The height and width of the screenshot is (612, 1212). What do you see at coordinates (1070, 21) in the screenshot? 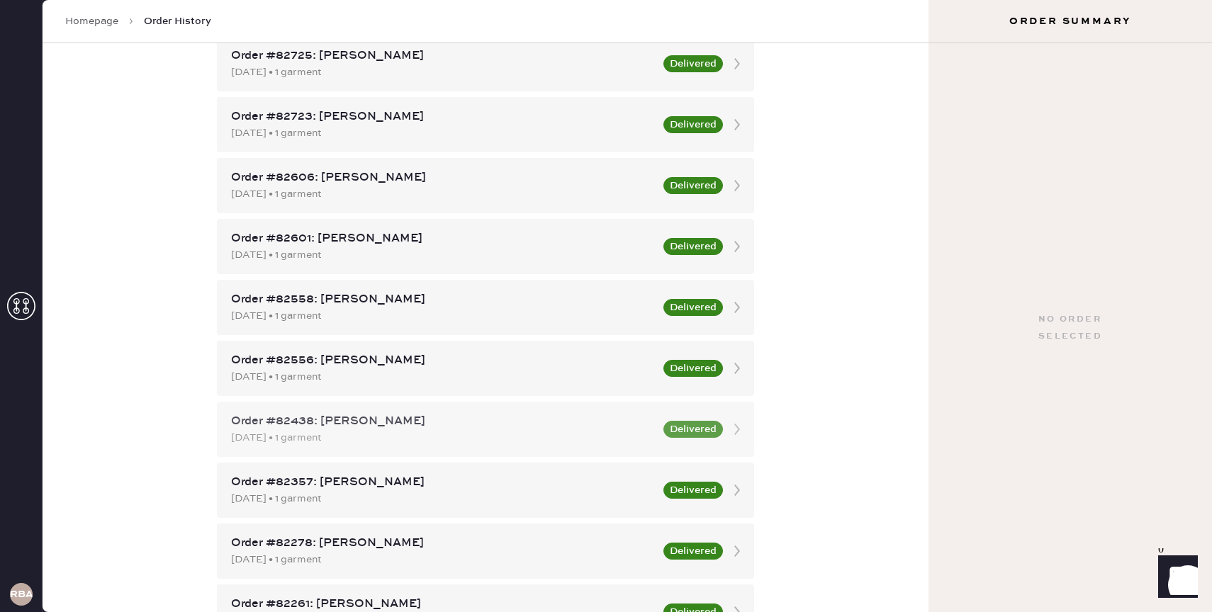
I see `h3: Order Summary` at bounding box center [1070, 21].